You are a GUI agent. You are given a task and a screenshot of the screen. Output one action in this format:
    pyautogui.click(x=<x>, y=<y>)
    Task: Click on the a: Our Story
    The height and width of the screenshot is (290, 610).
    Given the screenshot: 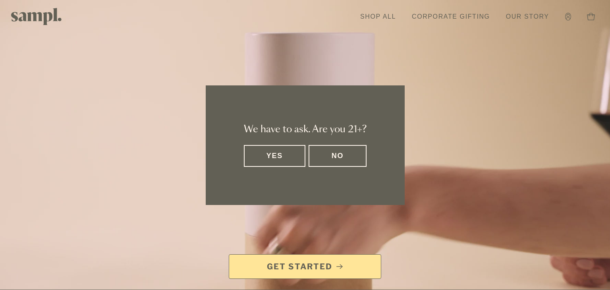 What is the action you would take?
    pyautogui.click(x=527, y=17)
    